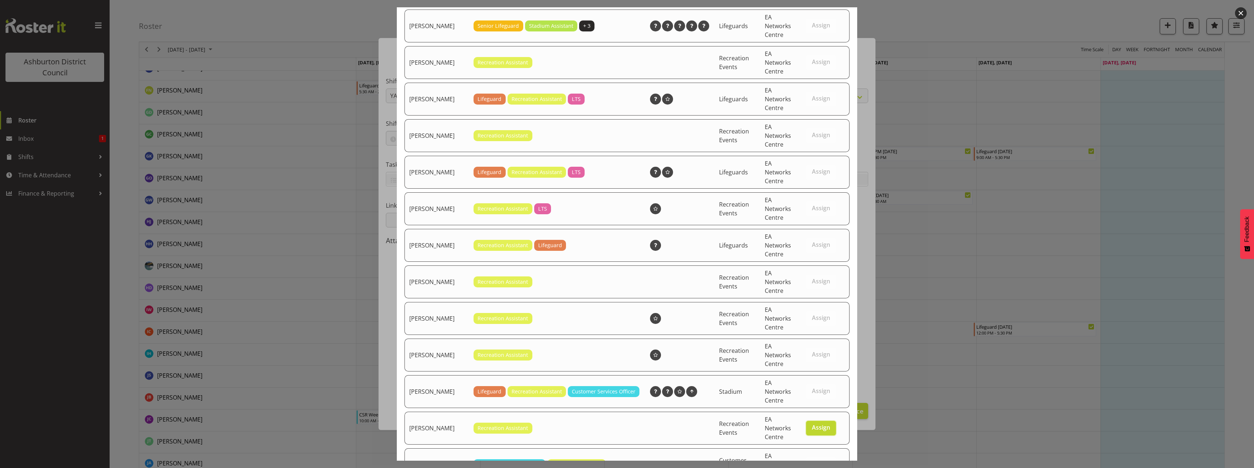 This screenshot has height=468, width=1254. I want to click on span: Senior Lifeguard, so click(498, 26).